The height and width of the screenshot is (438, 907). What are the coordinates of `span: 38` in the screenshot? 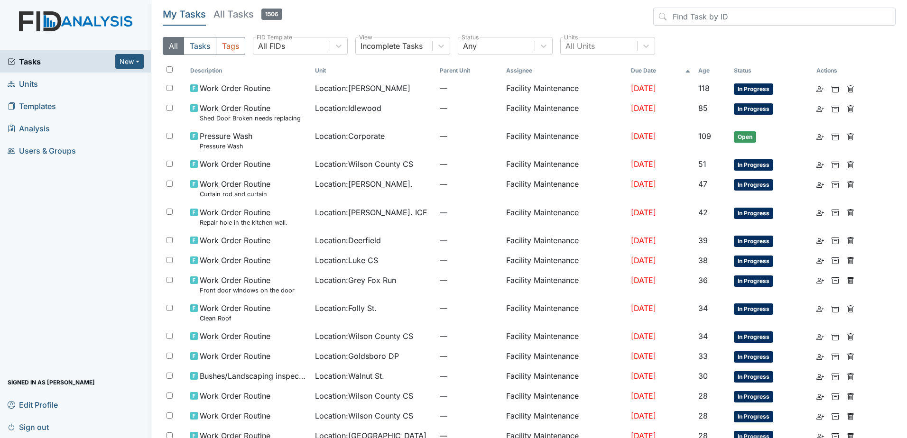 It's located at (703, 261).